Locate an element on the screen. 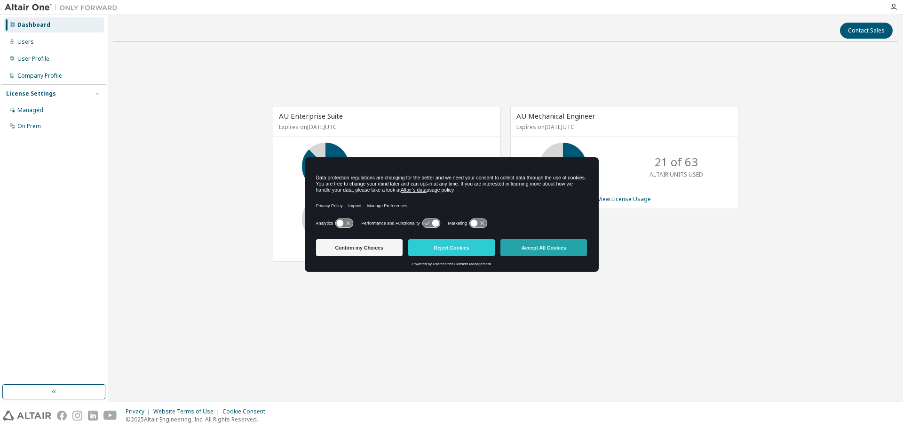  img: Altair One is located at coordinates (64, 8).